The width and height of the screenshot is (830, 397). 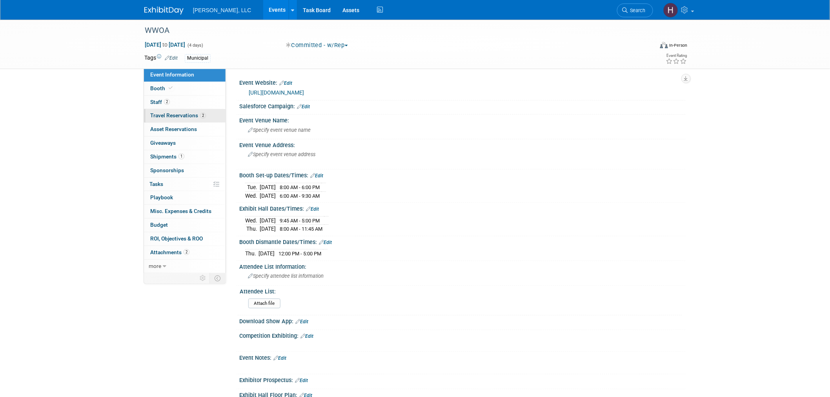 What do you see at coordinates (185, 253) in the screenshot?
I see `a: Attachments2` at bounding box center [185, 253].